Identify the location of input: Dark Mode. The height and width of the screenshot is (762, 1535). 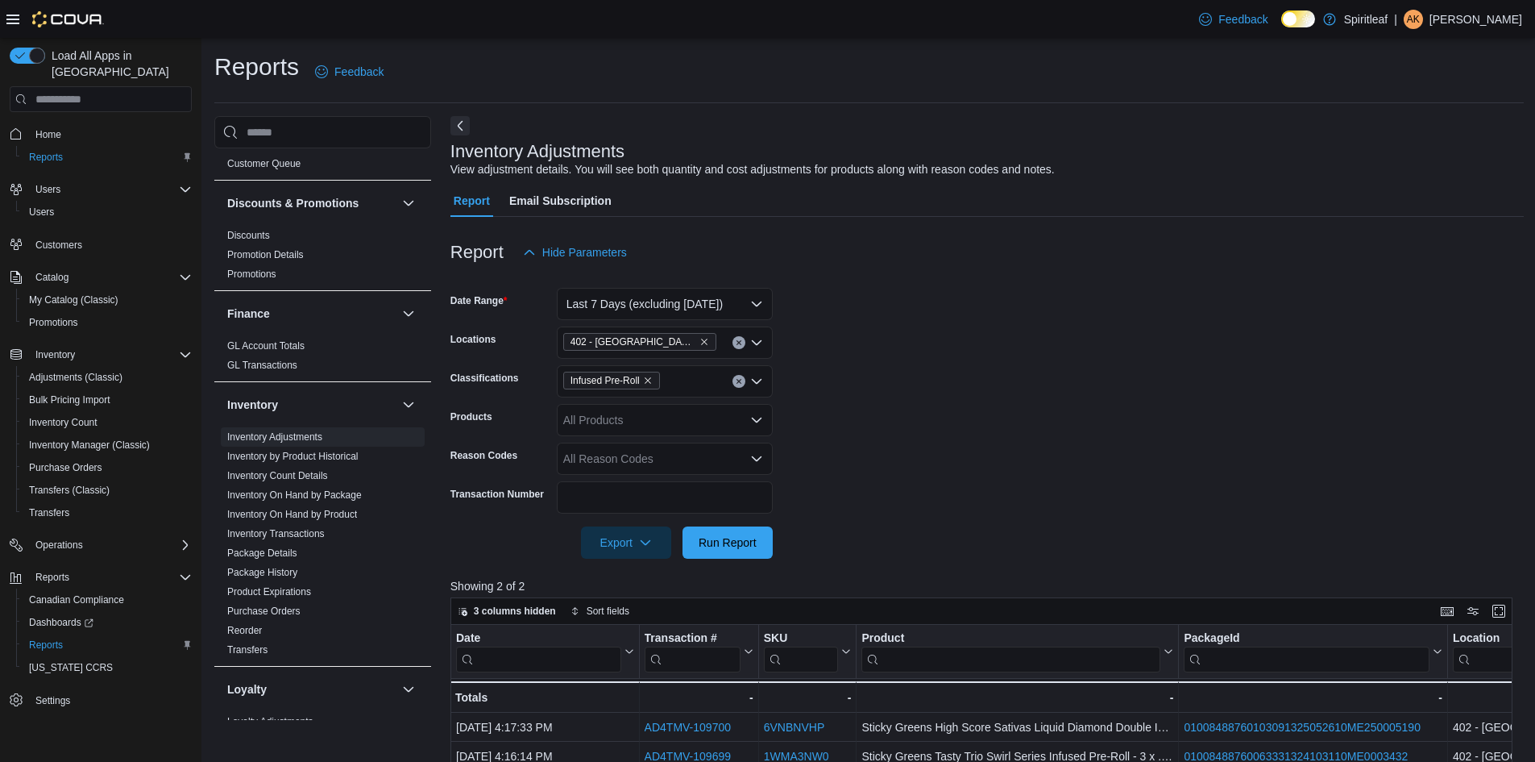
(1298, 19).